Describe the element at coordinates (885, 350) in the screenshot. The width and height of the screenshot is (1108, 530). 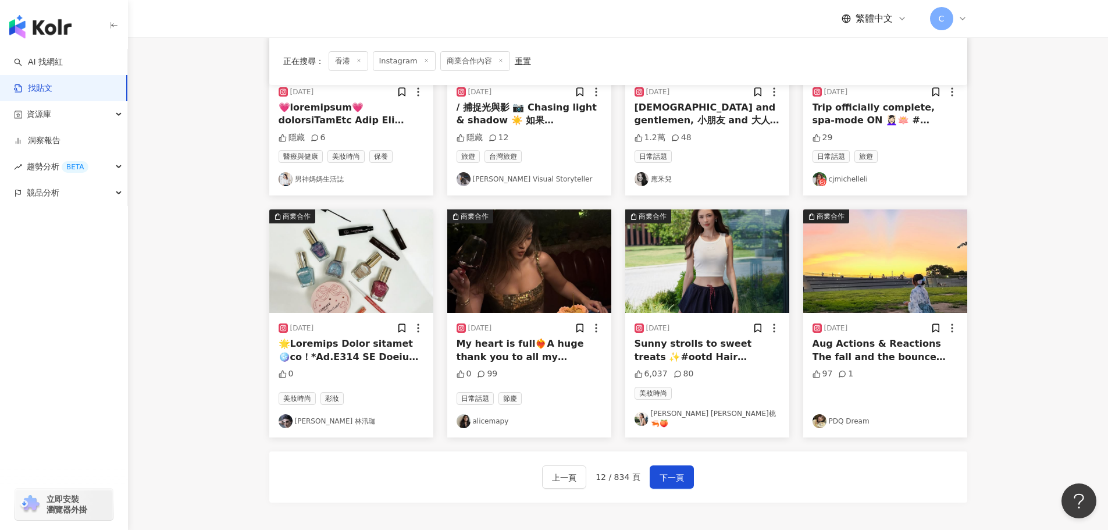
I see `div: Aug Actions & Reactions The fall and the bounce back. Sometimes taking a leap forward means leavi...` at that location.